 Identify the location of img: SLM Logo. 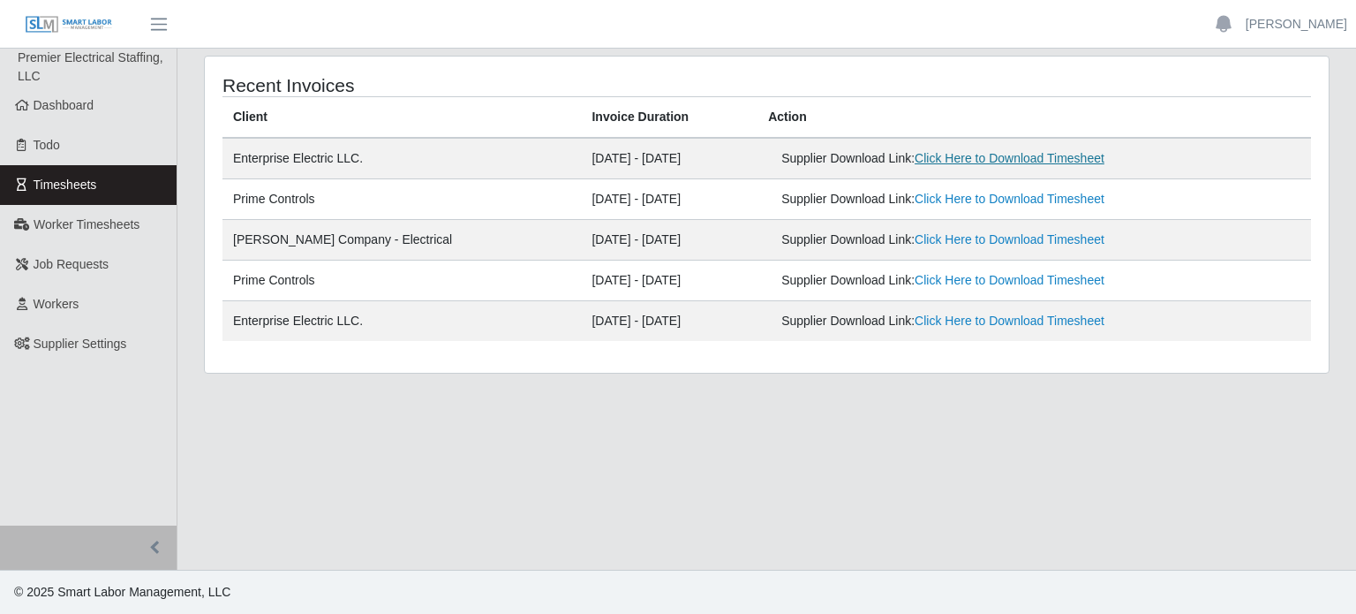
(69, 25).